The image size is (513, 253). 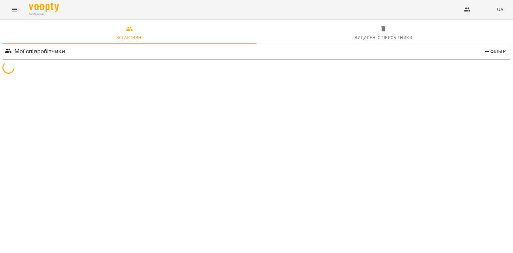 I want to click on span: For Business, so click(x=44, y=14).